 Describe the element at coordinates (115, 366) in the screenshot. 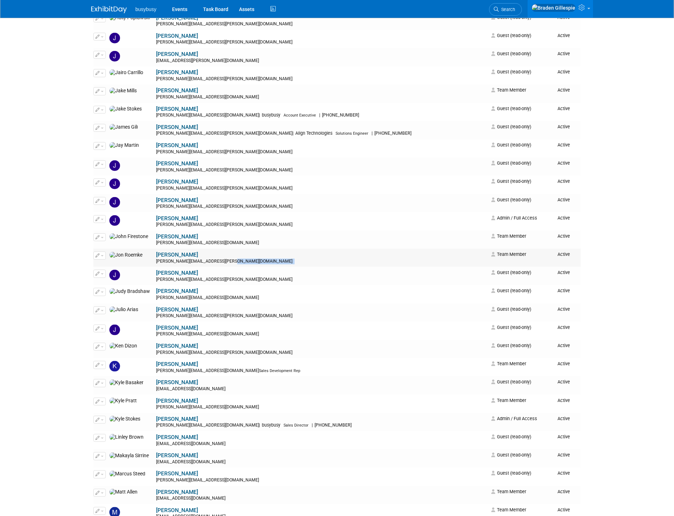

I see `img: Kirby Lish` at that location.